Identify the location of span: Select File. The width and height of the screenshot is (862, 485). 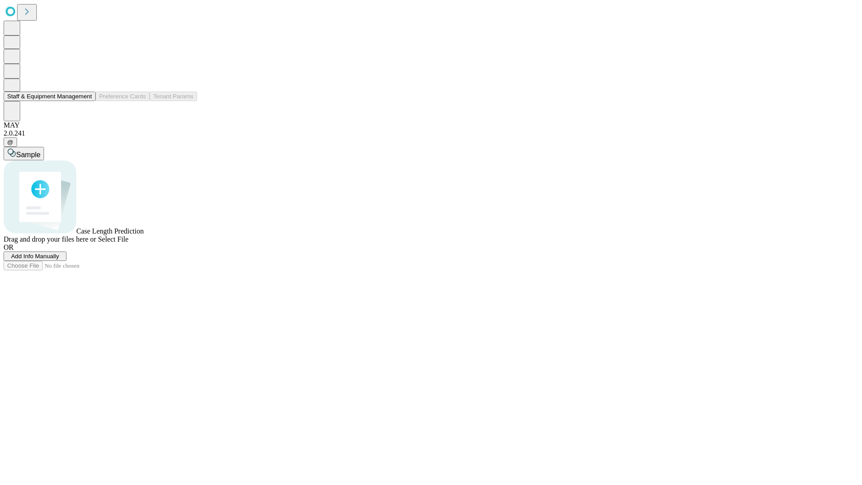
(113, 239).